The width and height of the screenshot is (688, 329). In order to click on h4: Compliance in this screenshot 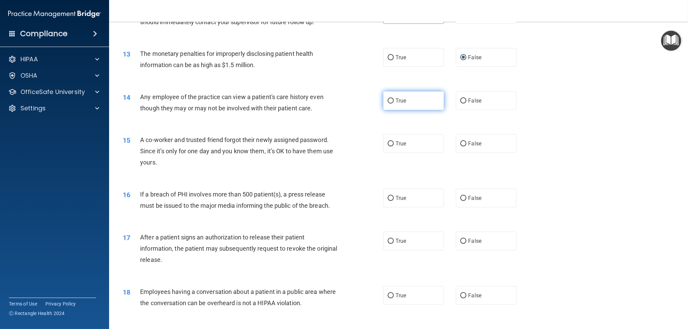, I will do `click(44, 34)`.